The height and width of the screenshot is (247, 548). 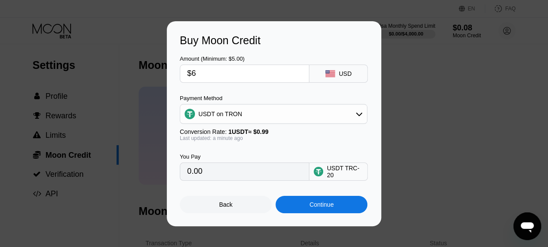 What do you see at coordinates (226, 205) in the screenshot?
I see `div: Back` at bounding box center [226, 205].